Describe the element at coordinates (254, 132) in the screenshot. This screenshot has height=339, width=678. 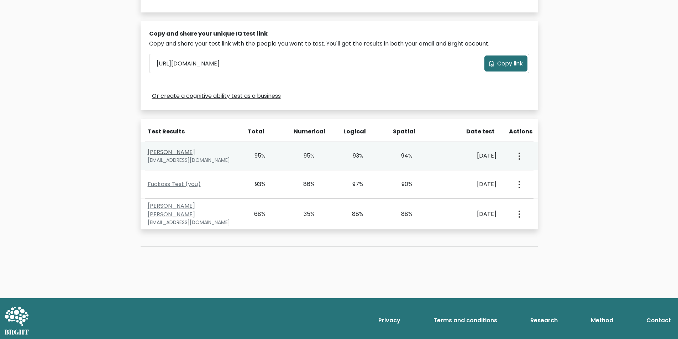
I see `div: Total` at that location.